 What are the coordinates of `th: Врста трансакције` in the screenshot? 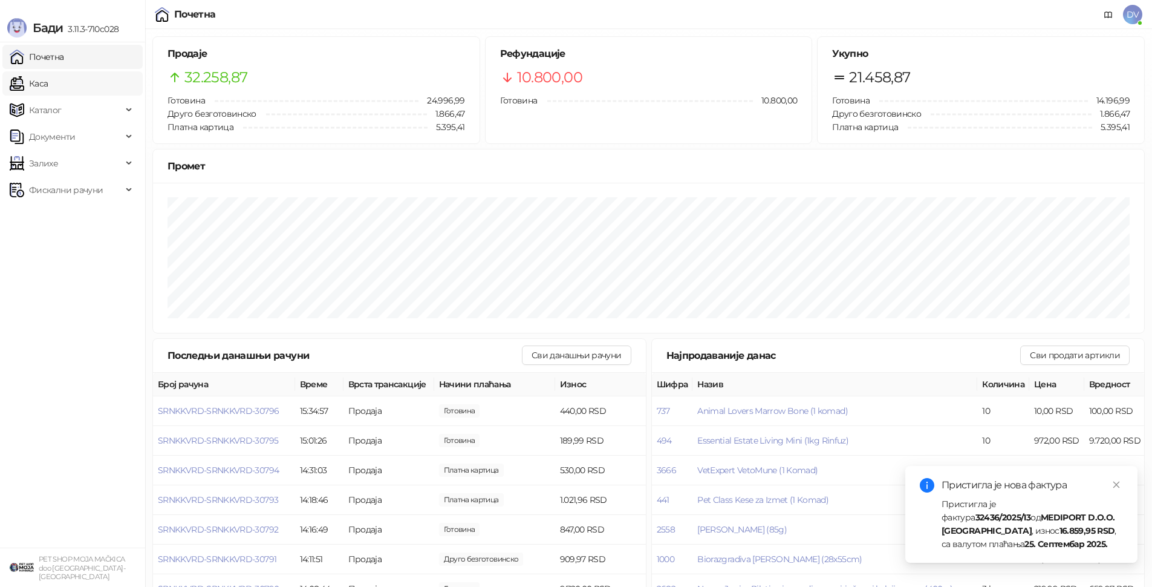 It's located at (389, 384).